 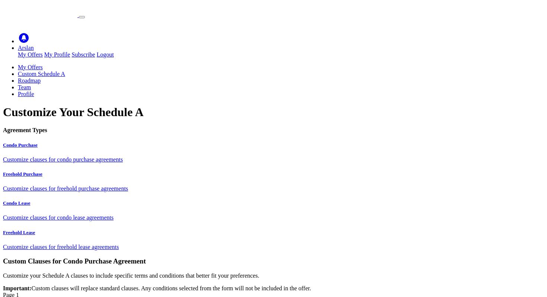 I want to click on h5: Freehold Lease, so click(x=274, y=233).